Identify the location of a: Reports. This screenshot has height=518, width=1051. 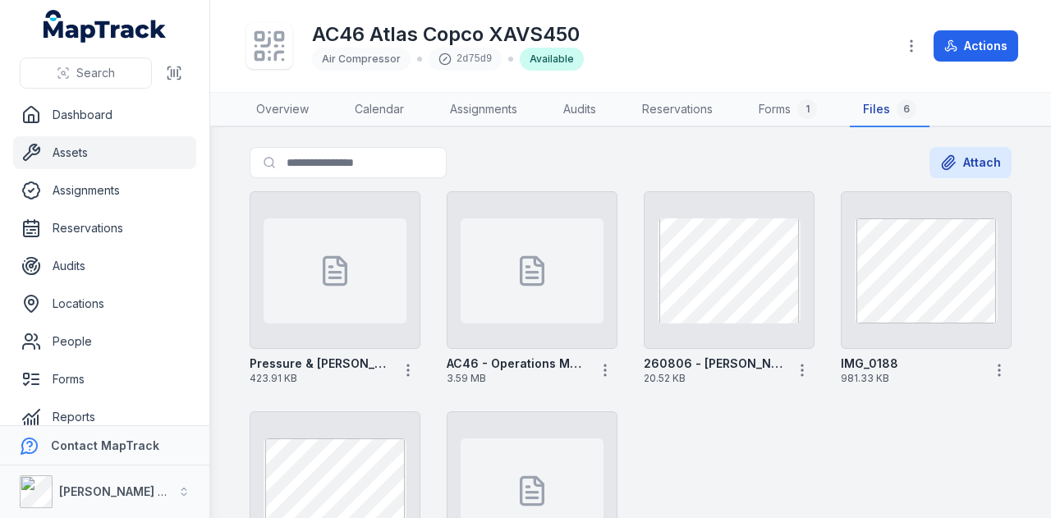
(104, 417).